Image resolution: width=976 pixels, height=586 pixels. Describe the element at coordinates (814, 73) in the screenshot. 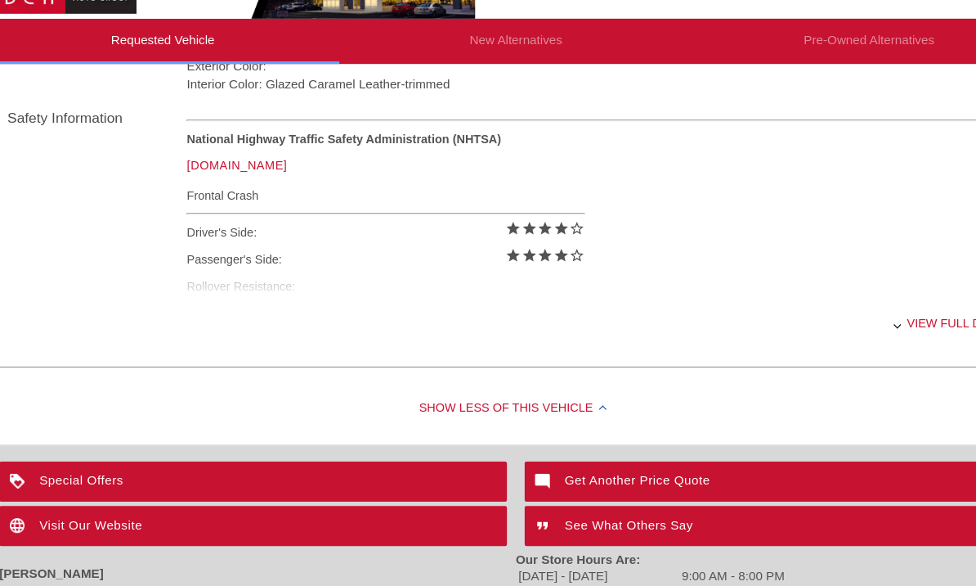

I see `li: Pre-Owned Alternatives` at that location.